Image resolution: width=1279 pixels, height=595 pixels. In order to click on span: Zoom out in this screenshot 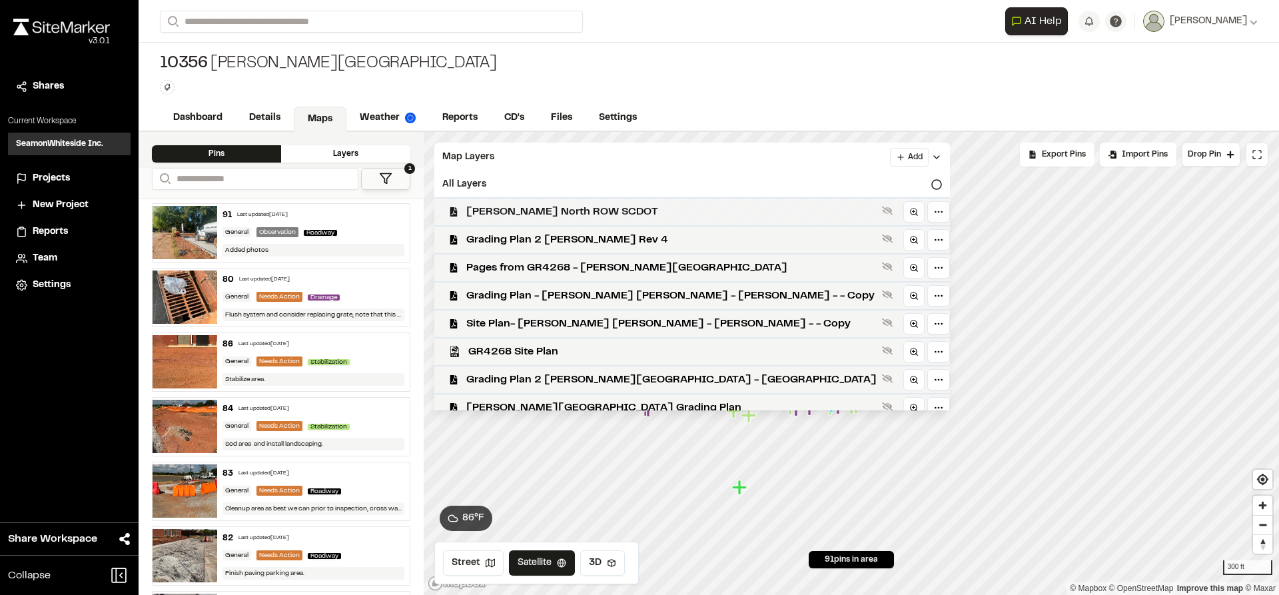, I will do `click(1262, 525)`.